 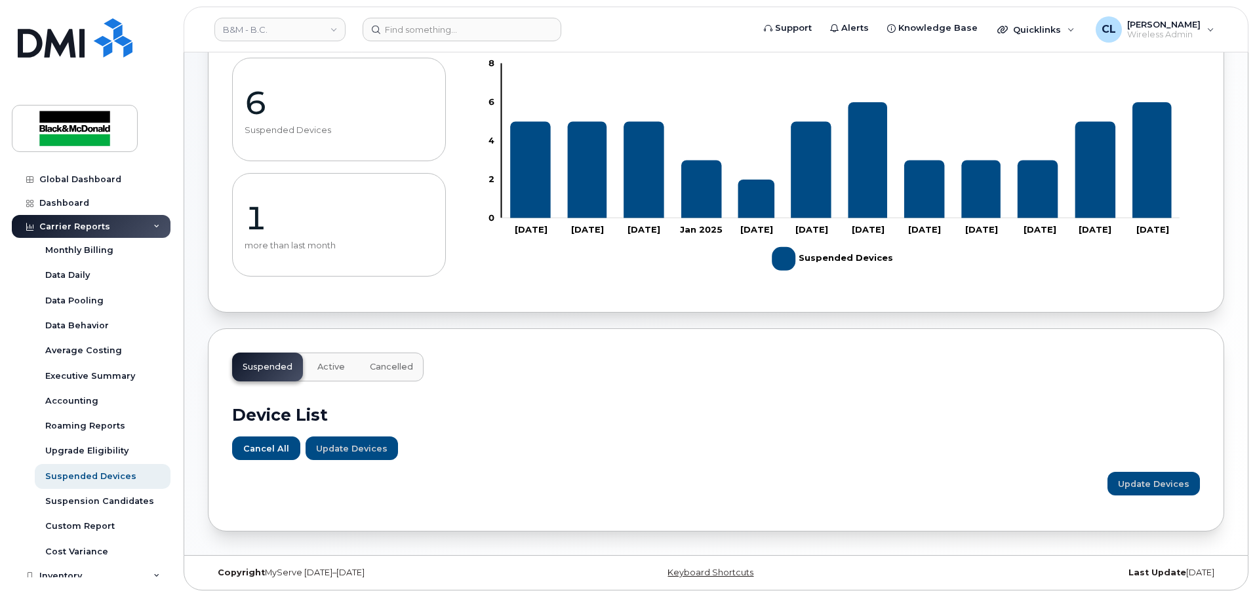 What do you see at coordinates (241, 572) in the screenshot?
I see `strong: Copyright` at bounding box center [241, 572].